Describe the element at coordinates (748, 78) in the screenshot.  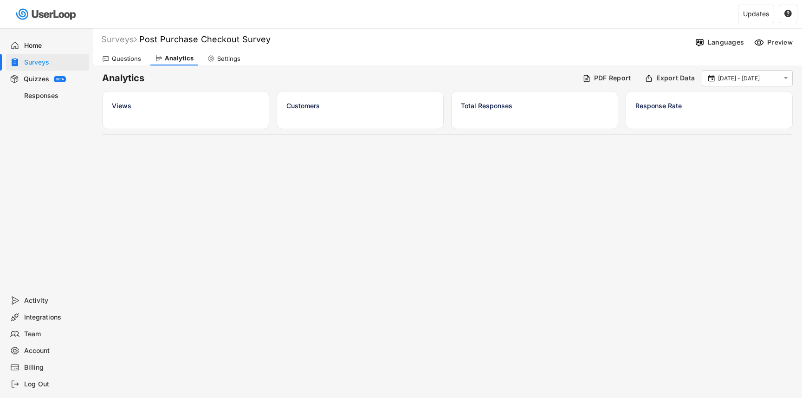
I see `input: Select Date Range` at that location.